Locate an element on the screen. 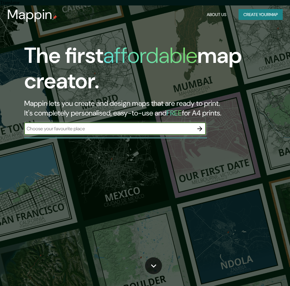 This screenshot has width=290, height=286. input: Choose your favourite place is located at coordinates (109, 129).